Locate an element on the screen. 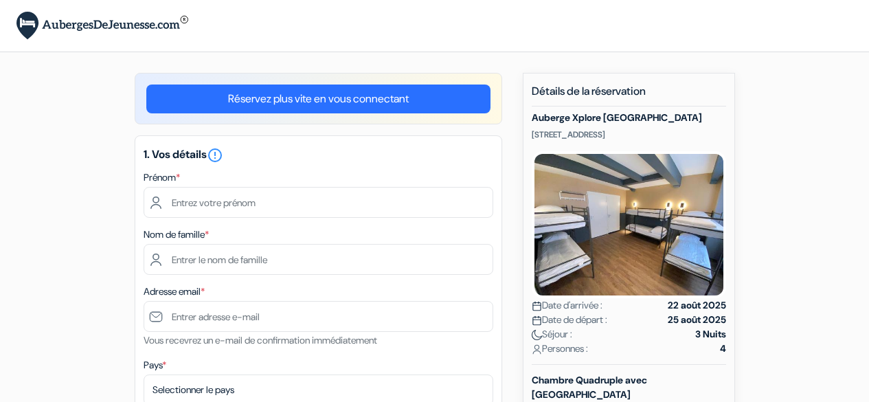 Image resolution: width=869 pixels, height=402 pixels. h5: Détails de la réservation is located at coordinates (628, 95).